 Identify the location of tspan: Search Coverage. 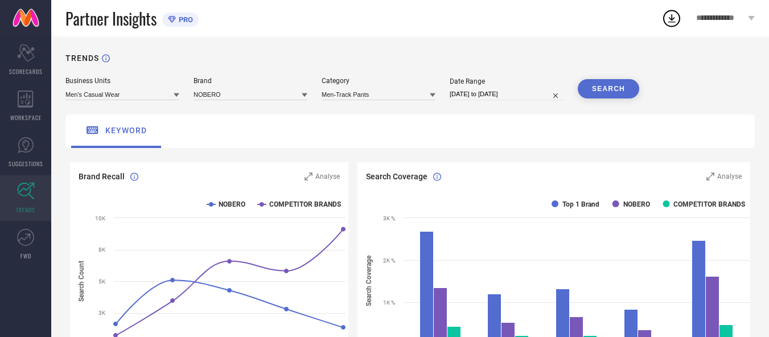
(368, 281).